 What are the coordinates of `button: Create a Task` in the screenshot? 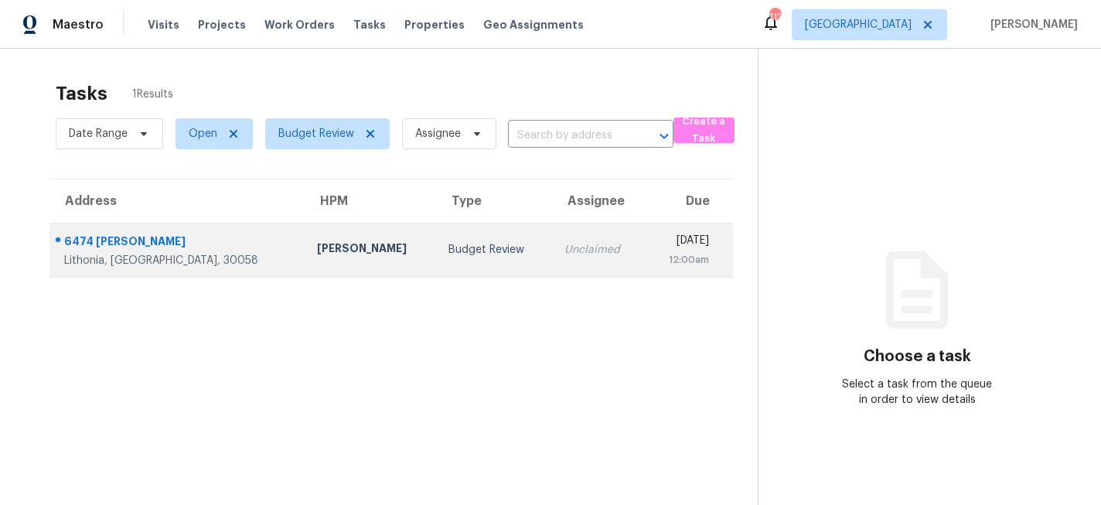 It's located at (703, 130).